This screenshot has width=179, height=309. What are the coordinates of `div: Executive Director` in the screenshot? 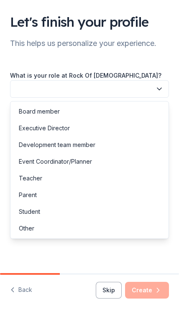 It's located at (44, 128).